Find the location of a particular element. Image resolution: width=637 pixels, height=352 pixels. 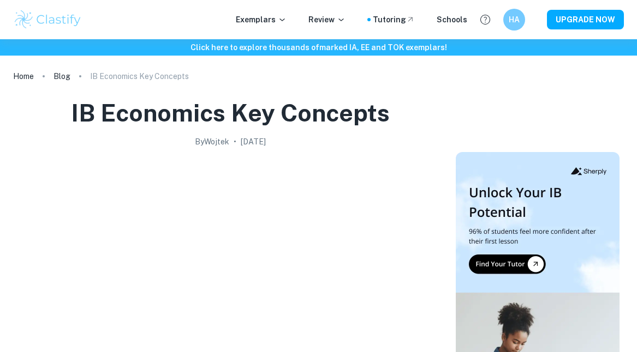

h6: HA is located at coordinates (514, 20).